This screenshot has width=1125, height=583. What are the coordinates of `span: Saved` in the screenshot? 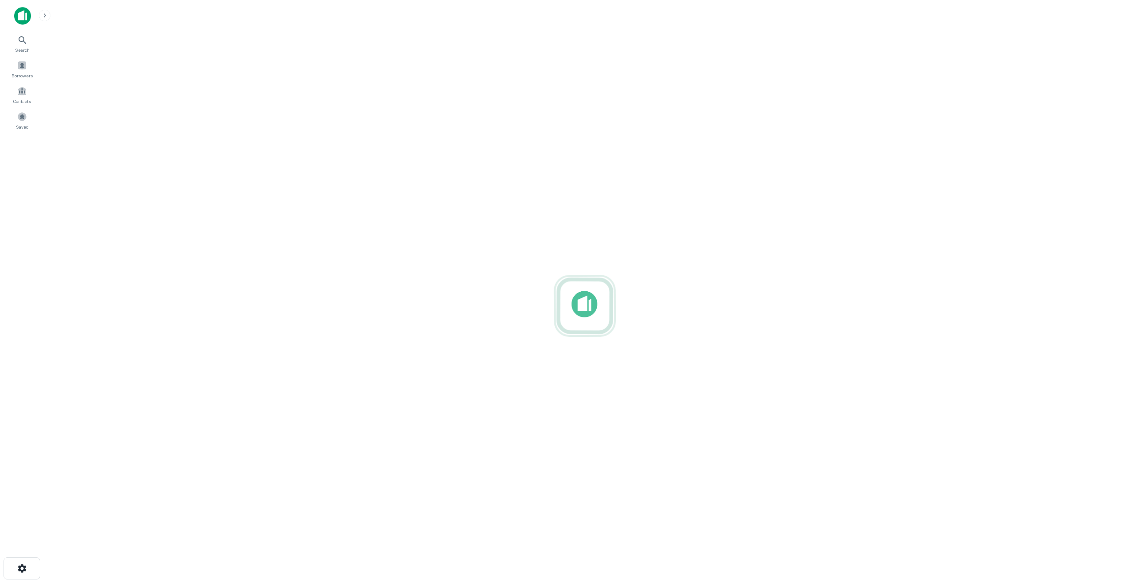 It's located at (22, 127).